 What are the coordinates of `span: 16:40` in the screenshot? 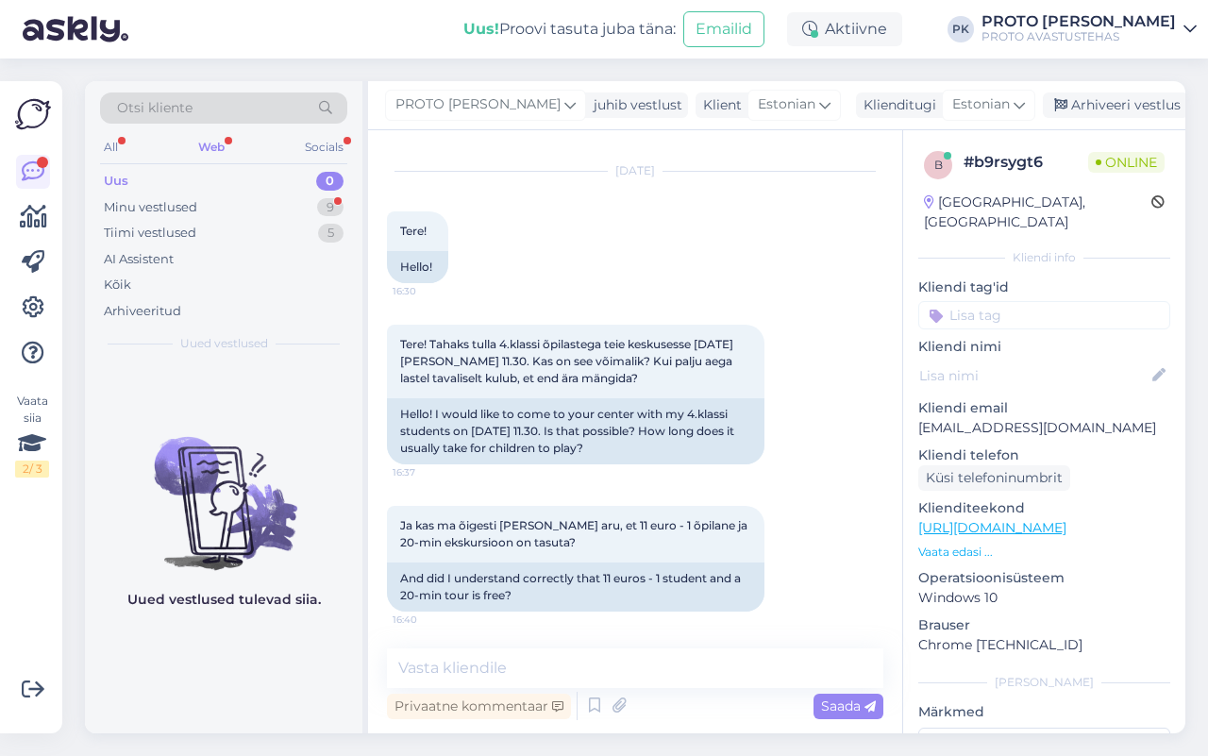 It's located at (427, 619).